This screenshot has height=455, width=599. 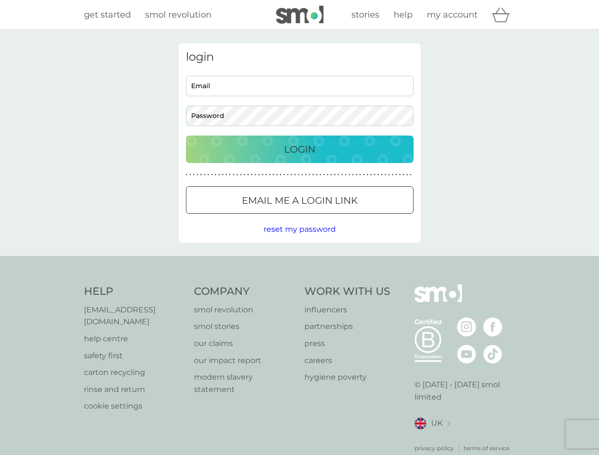 What do you see at coordinates (134, 292) in the screenshot?
I see `h4: Help` at bounding box center [134, 292].